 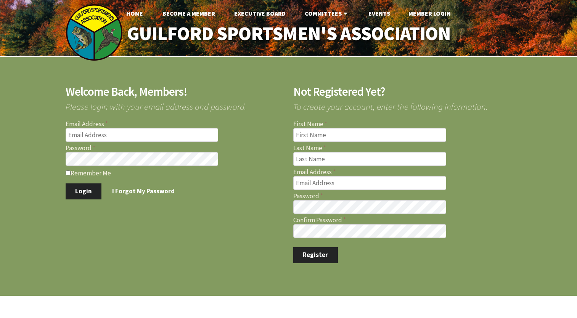 What do you see at coordinates (135, 13) in the screenshot?
I see `a: Home` at bounding box center [135, 13].